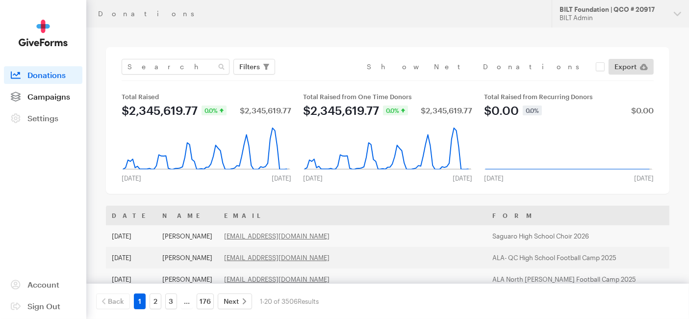  I want to click on a: Sign Out, so click(43, 306).